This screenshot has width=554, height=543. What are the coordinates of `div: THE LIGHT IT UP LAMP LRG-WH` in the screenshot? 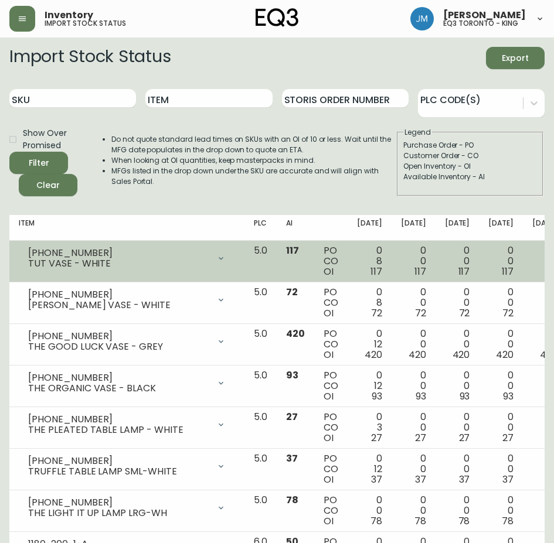 It's located at (118, 514).